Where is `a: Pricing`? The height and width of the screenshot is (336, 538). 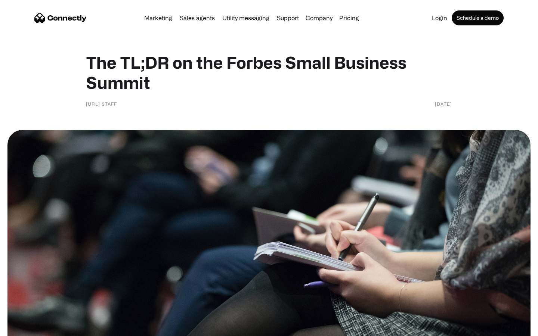 a: Pricing is located at coordinates (349, 18).